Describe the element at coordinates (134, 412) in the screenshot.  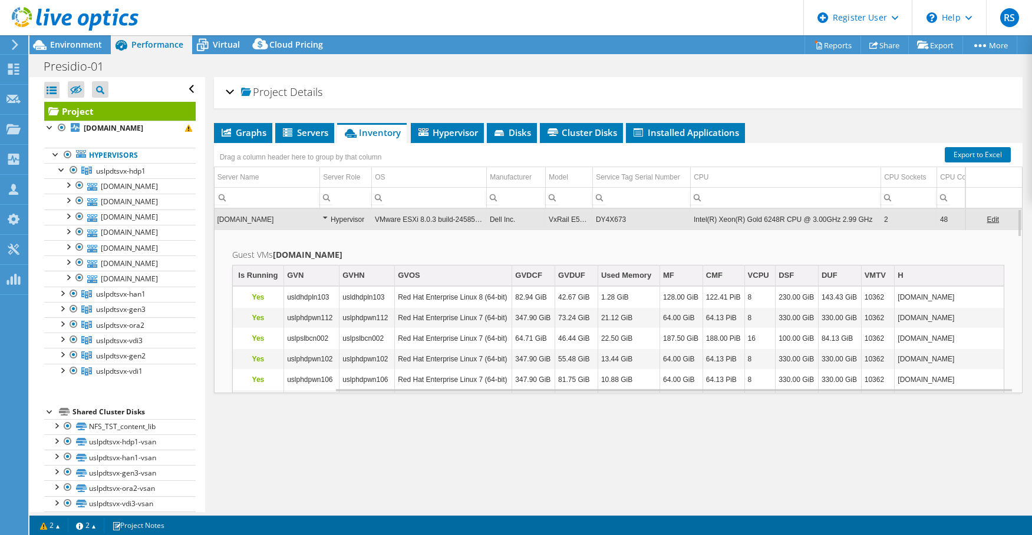
I see `div: Shared Cluster Disks` at that location.